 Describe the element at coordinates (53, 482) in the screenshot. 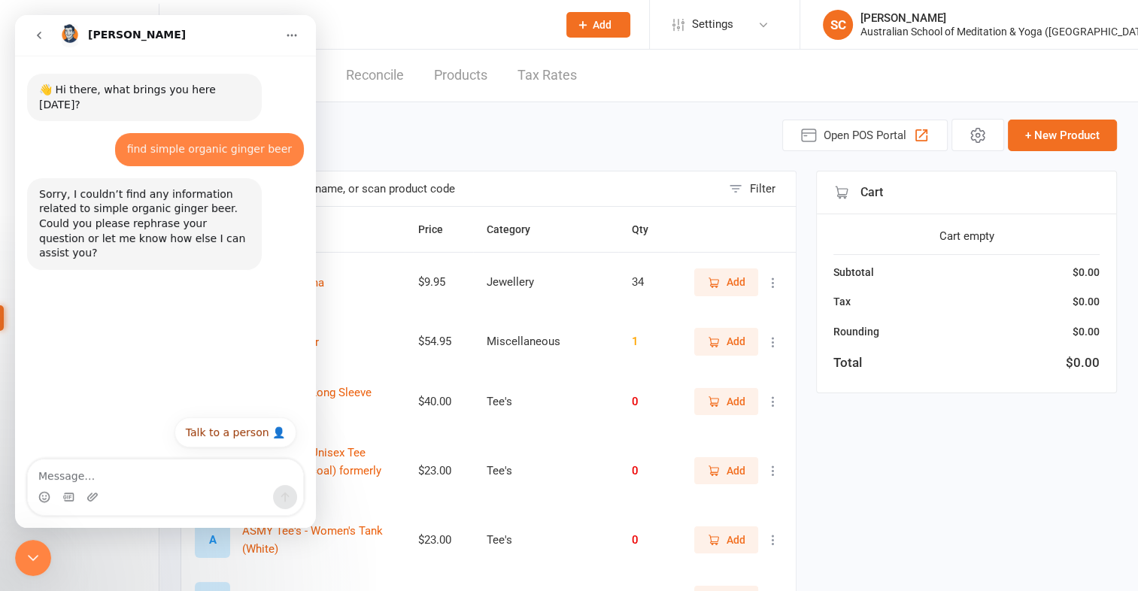

I see `button: Gif picker` at that location.